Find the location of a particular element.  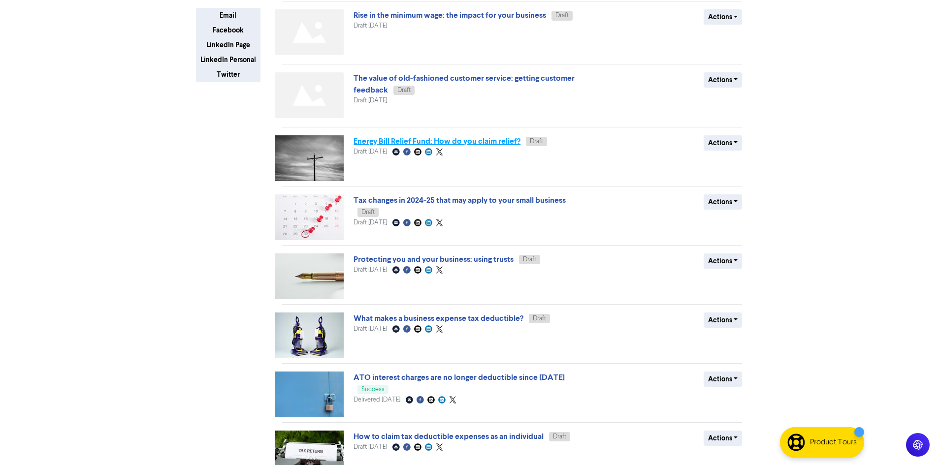

button: Facebook is located at coordinates (228, 30).